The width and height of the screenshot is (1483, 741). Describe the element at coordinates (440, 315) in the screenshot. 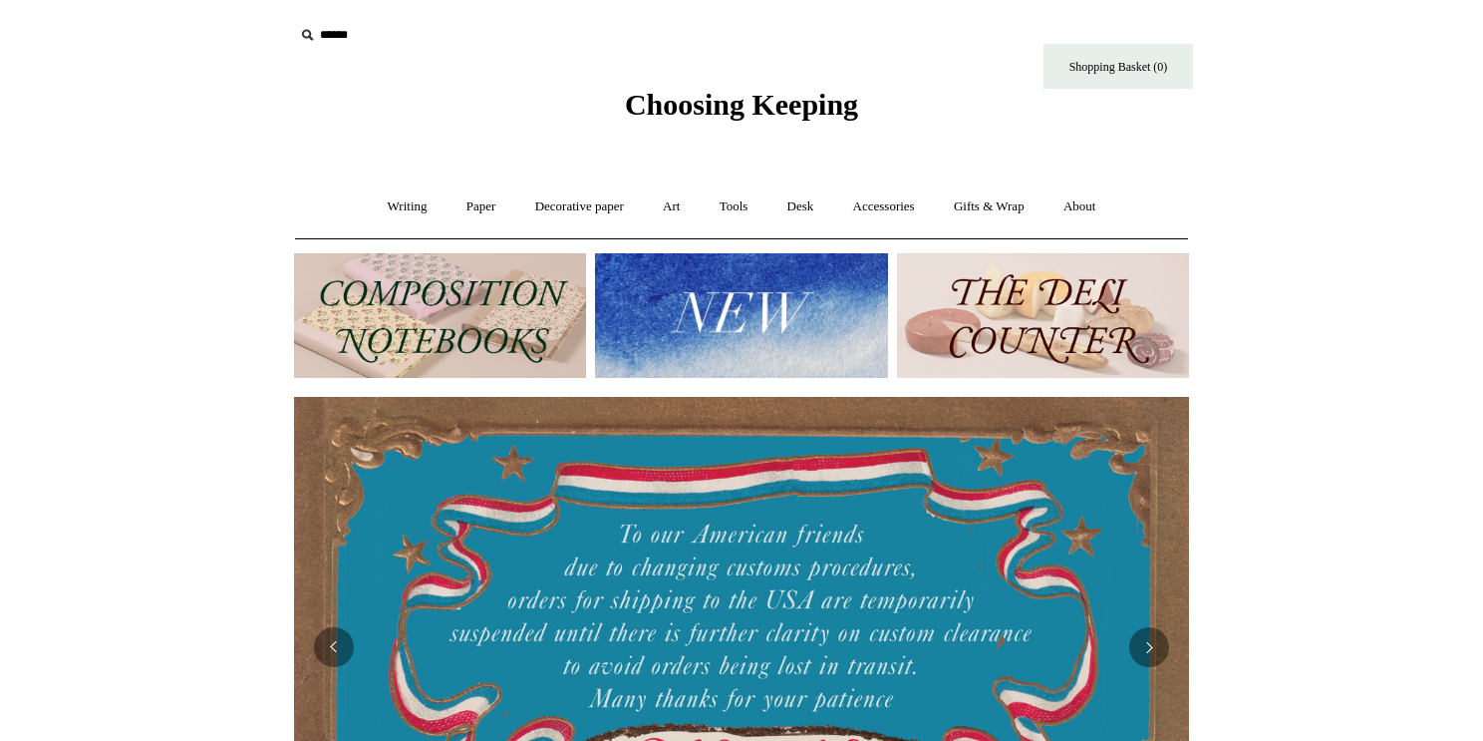

I see `img: 202302 Composition ledgers.jpg__PID:69722ee6-fa44-49dd-a067-31375e5d54ec` at that location.